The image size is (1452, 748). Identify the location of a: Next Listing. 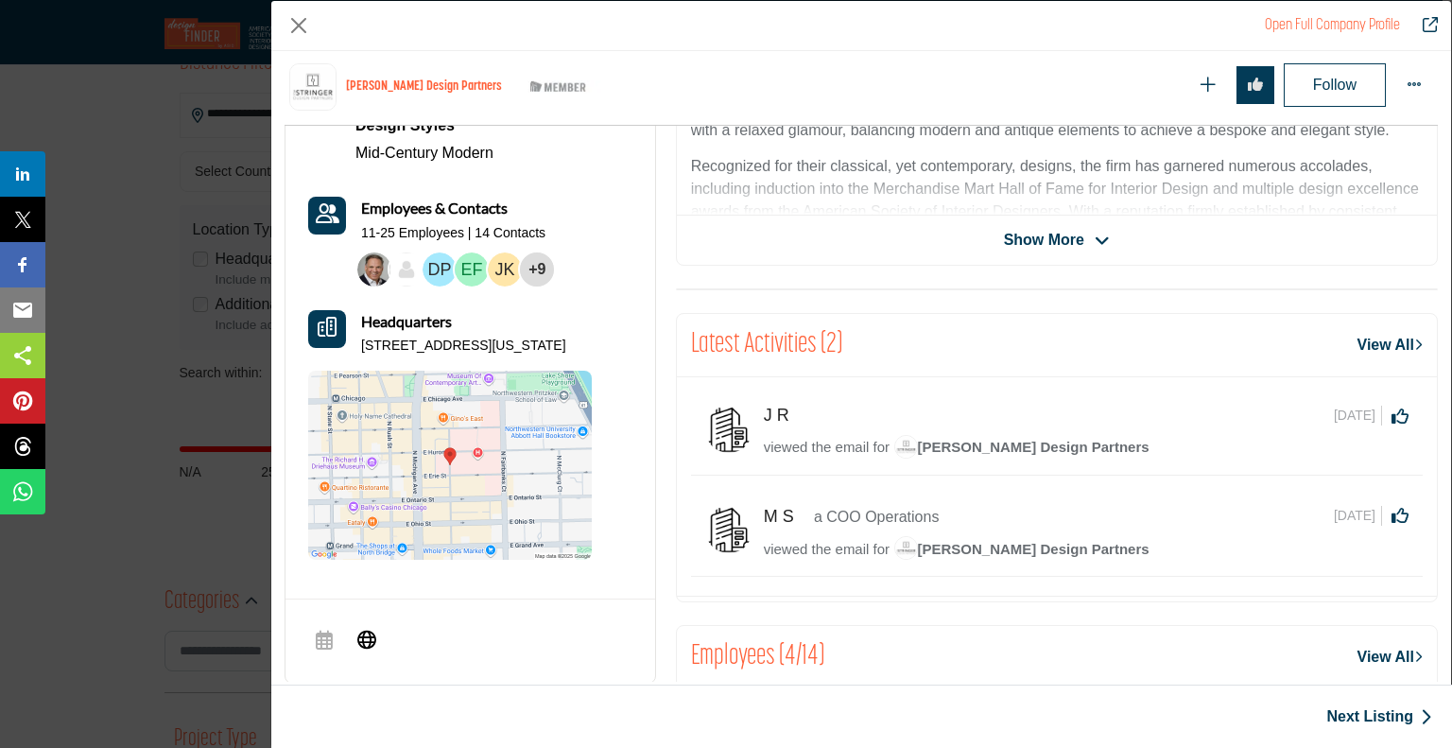
(1379, 716).